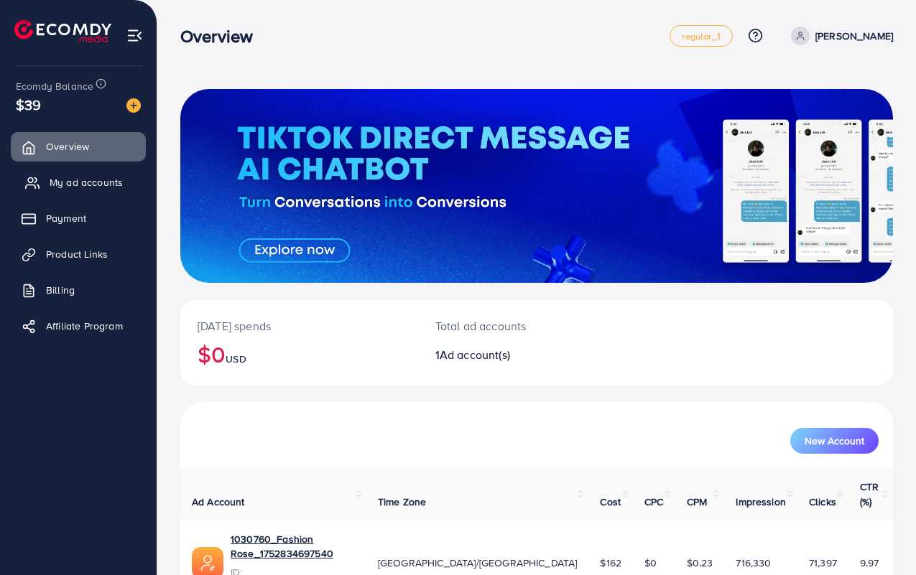 The width and height of the screenshot is (916, 575). What do you see at coordinates (292, 546) in the screenshot?
I see `a: 1030760_Fashion Rose_1752834697540` at bounding box center [292, 546].